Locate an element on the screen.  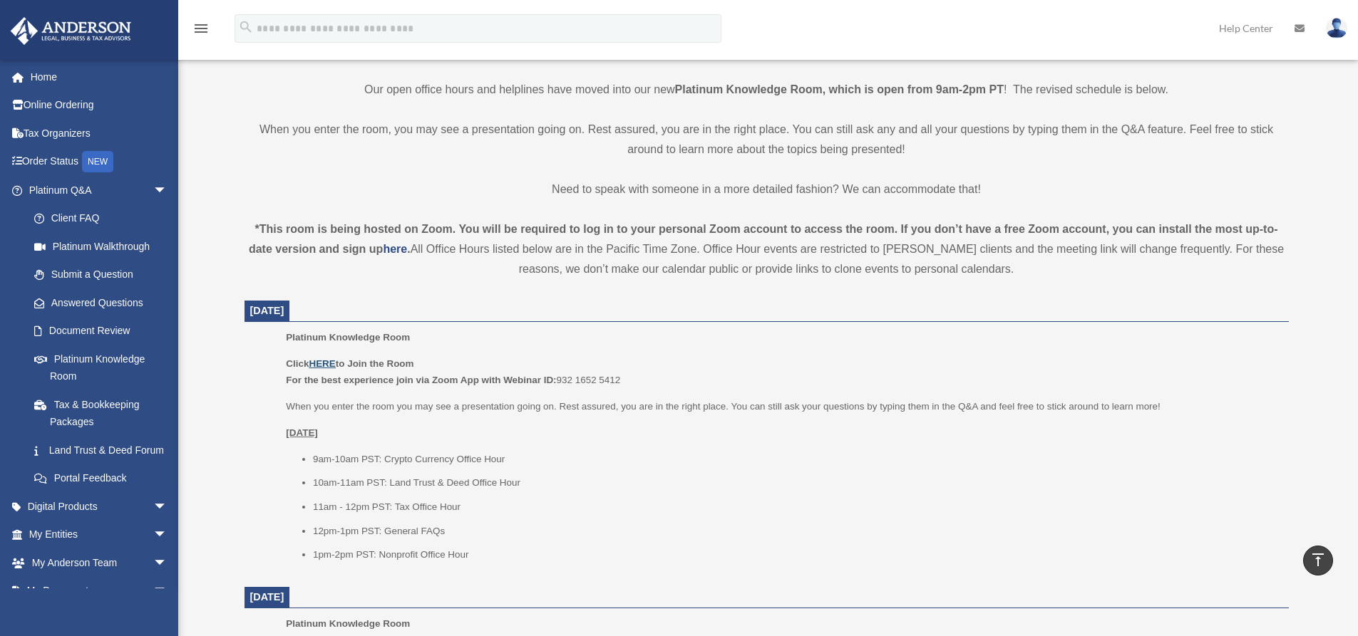
i: vertical_align_top is located at coordinates (1318, 560).